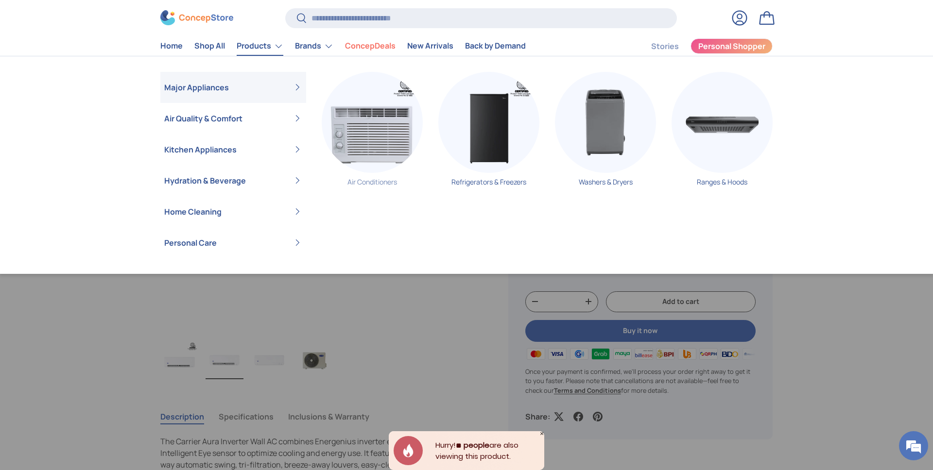  What do you see at coordinates (314, 46) in the screenshot?
I see `summary: Brands` at bounding box center [314, 46].